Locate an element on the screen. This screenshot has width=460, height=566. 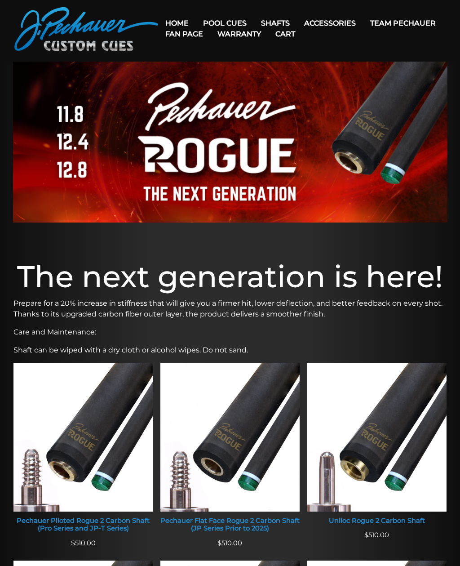
img: Pechauer Piloted Rogue 2 Carbon Shaft (Pro Series and JP-T Series) is located at coordinates (83, 437).